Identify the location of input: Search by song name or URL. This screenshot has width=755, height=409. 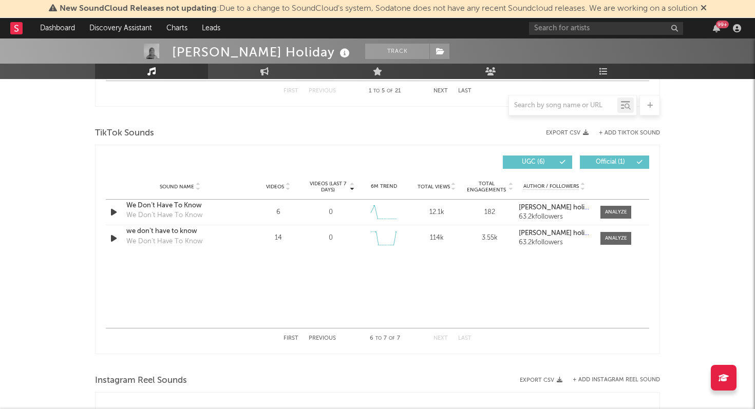
(563, 106).